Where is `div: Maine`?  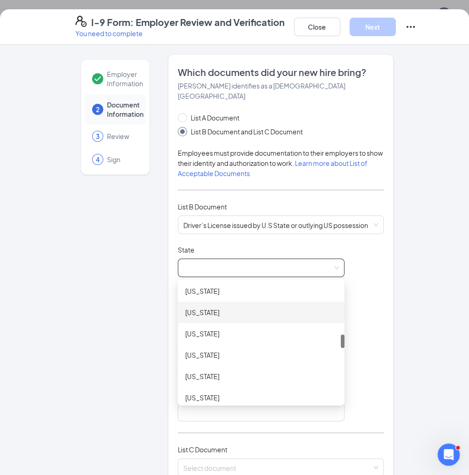 div: Maine is located at coordinates (261, 291).